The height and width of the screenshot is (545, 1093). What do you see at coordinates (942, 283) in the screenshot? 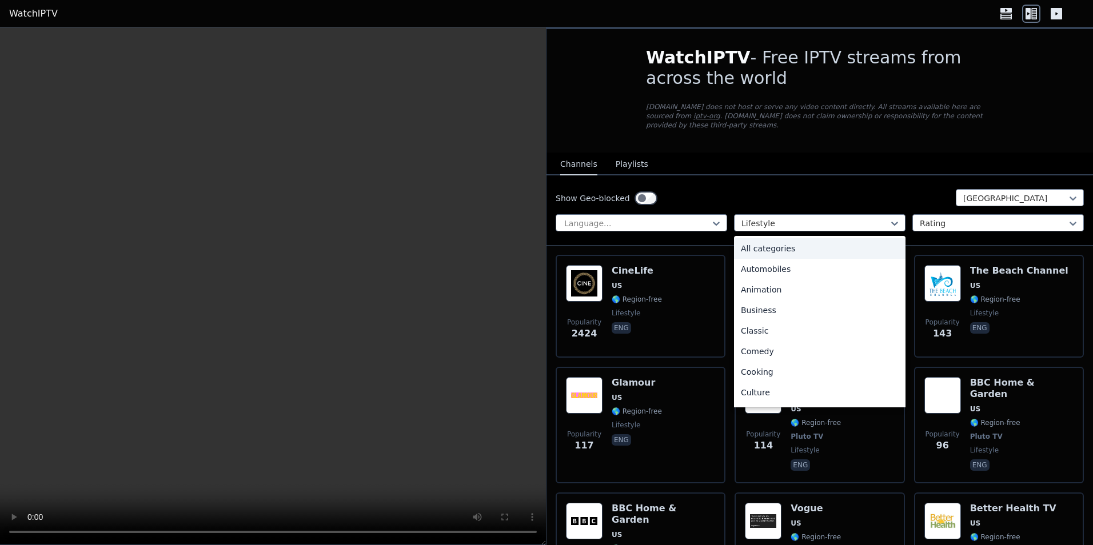
I see `img: The Beach Channel` at bounding box center [942, 283].